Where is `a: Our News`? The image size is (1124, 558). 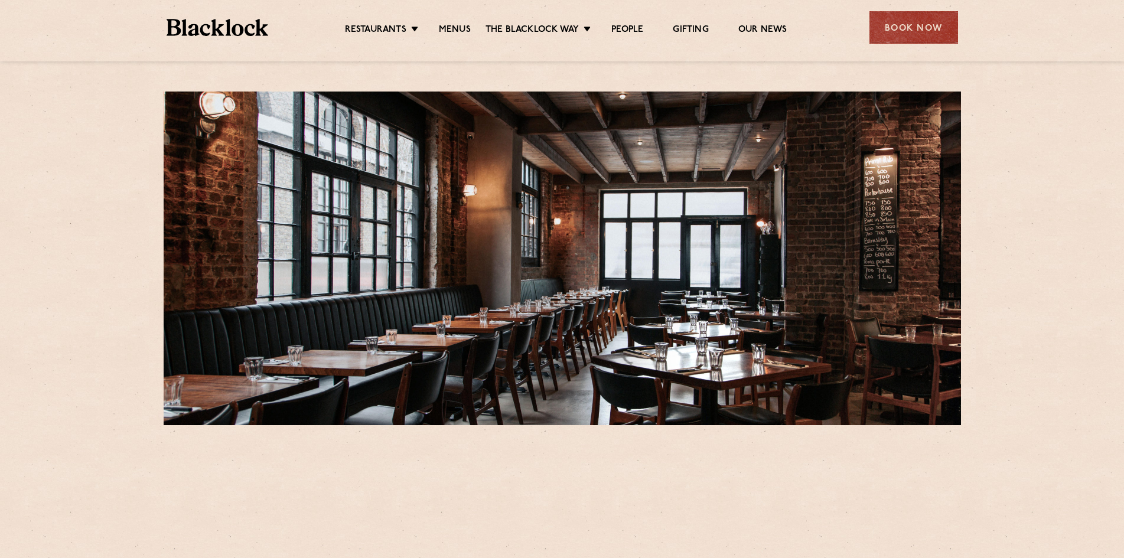 a: Our News is located at coordinates (762, 31).